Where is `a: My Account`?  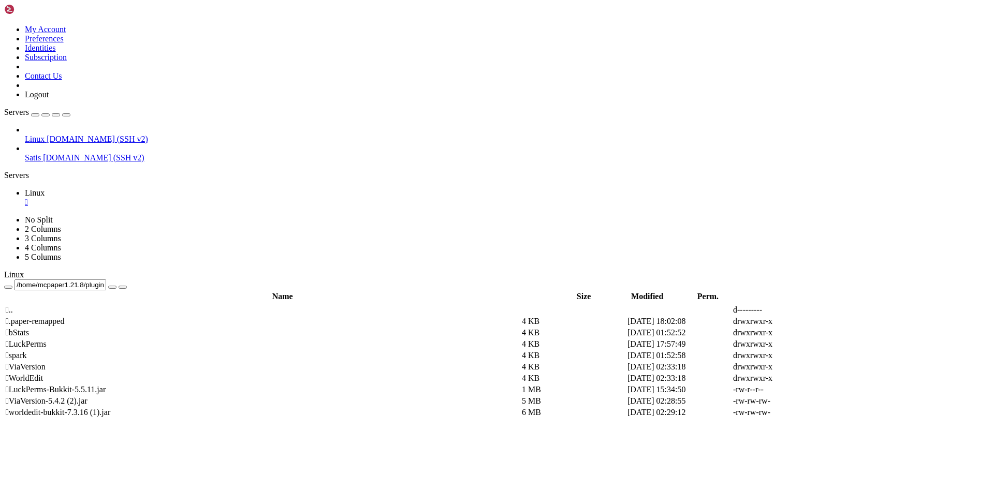
a: My Account is located at coordinates (46, 29).